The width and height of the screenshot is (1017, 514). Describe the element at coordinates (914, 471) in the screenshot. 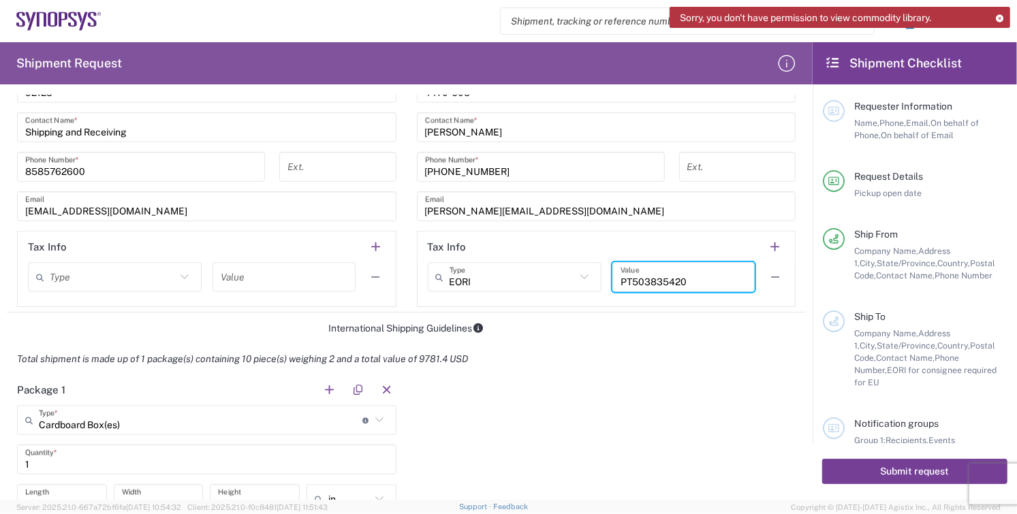

I see `button: Submit request` at that location.